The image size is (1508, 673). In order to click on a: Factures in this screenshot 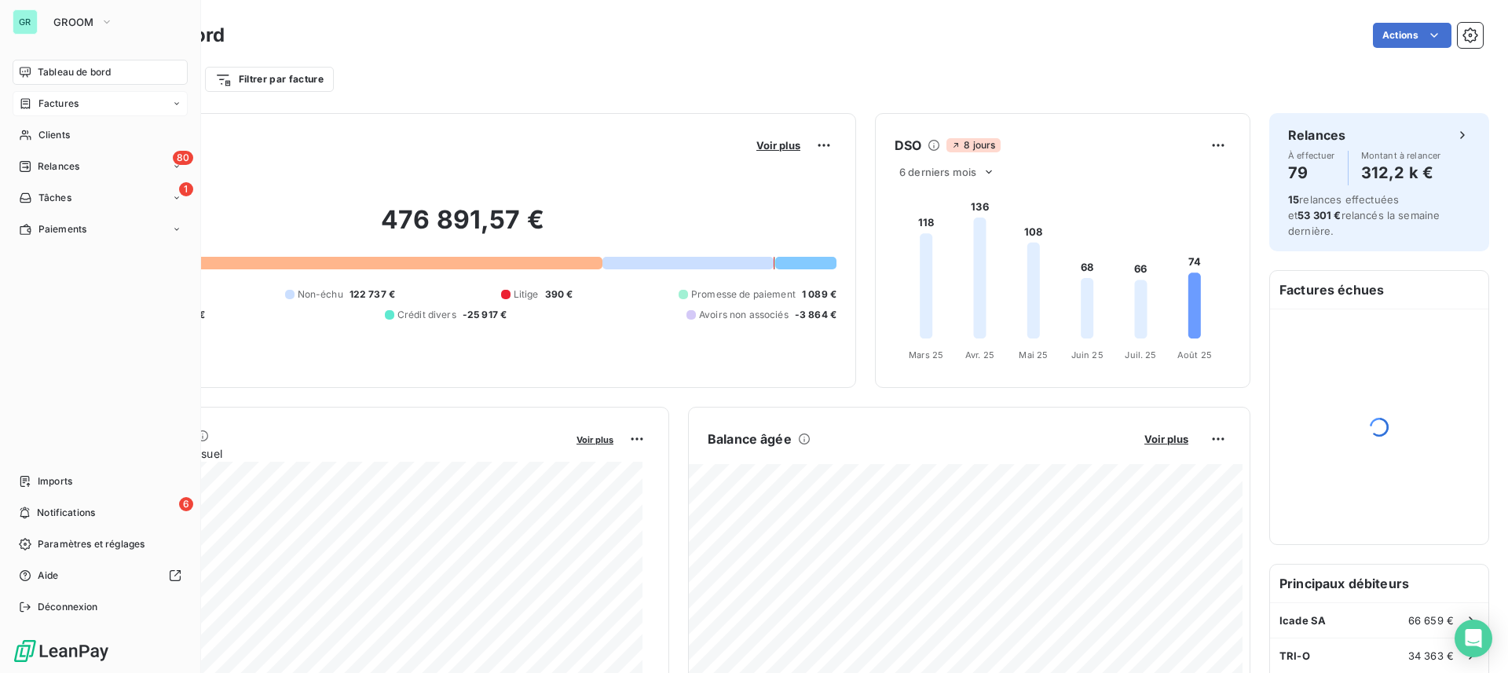, I will do `click(100, 104)`.